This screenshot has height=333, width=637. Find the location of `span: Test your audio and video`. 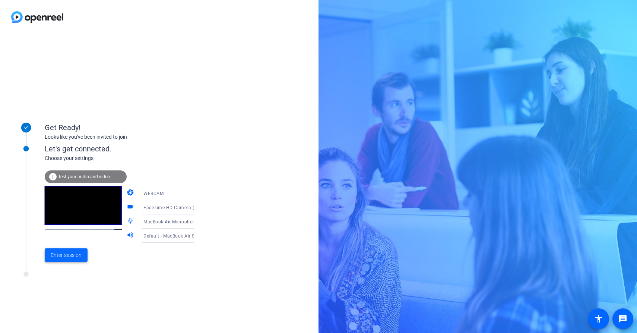

span: Test your audio and video is located at coordinates (84, 177).